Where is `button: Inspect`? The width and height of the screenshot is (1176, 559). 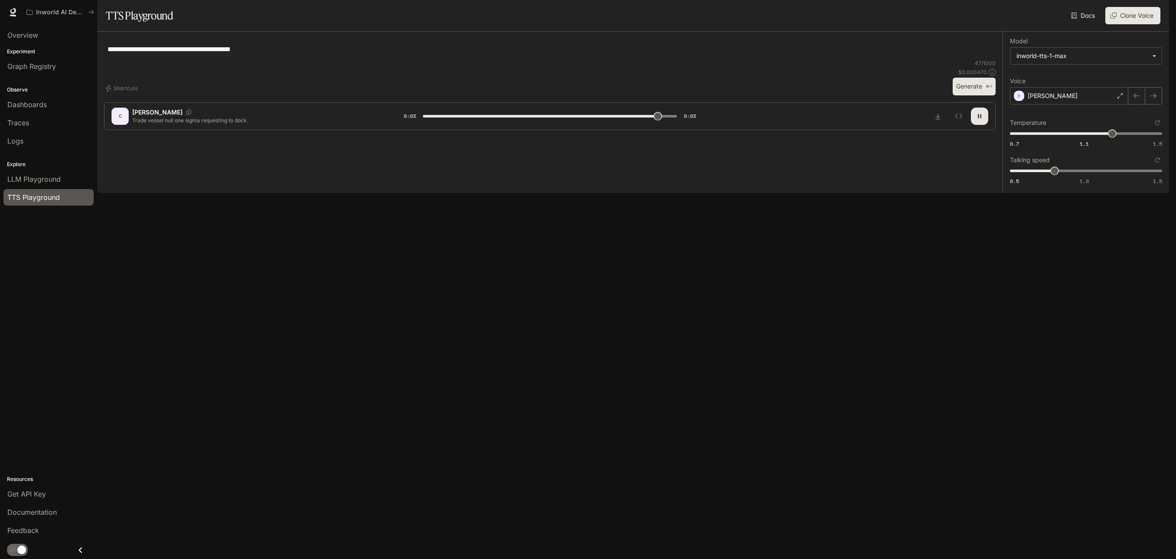 button: Inspect is located at coordinates (959, 116).